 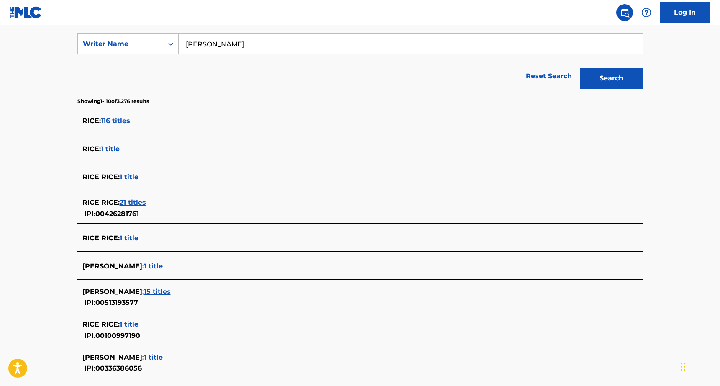 What do you see at coordinates (683, 367) in the screenshot?
I see `div: Drag` at bounding box center [683, 367].